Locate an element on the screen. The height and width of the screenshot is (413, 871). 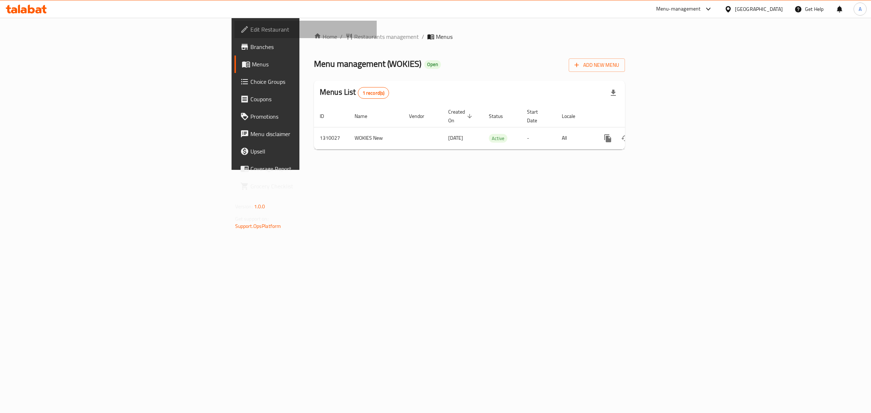
div: Total records count is located at coordinates (374, 93).